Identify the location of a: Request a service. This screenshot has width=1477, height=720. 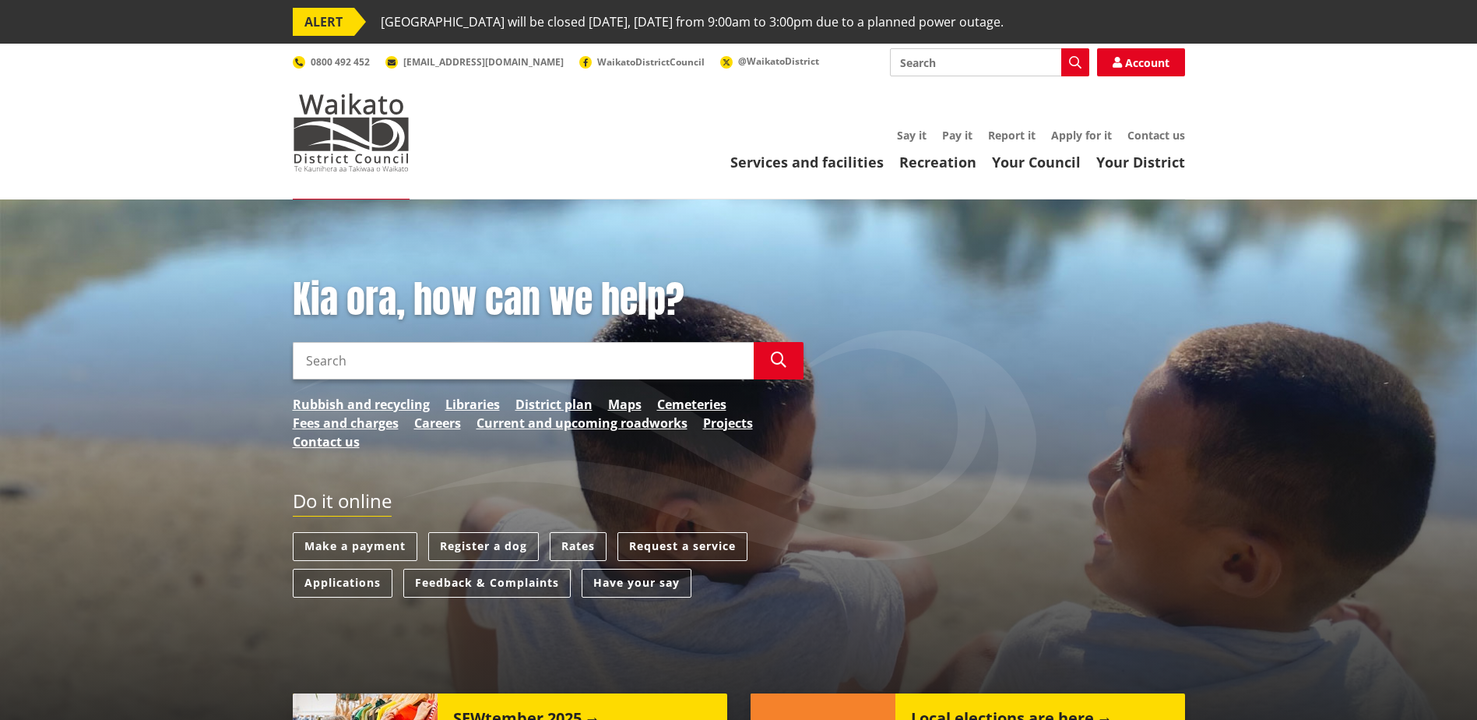
(682, 546).